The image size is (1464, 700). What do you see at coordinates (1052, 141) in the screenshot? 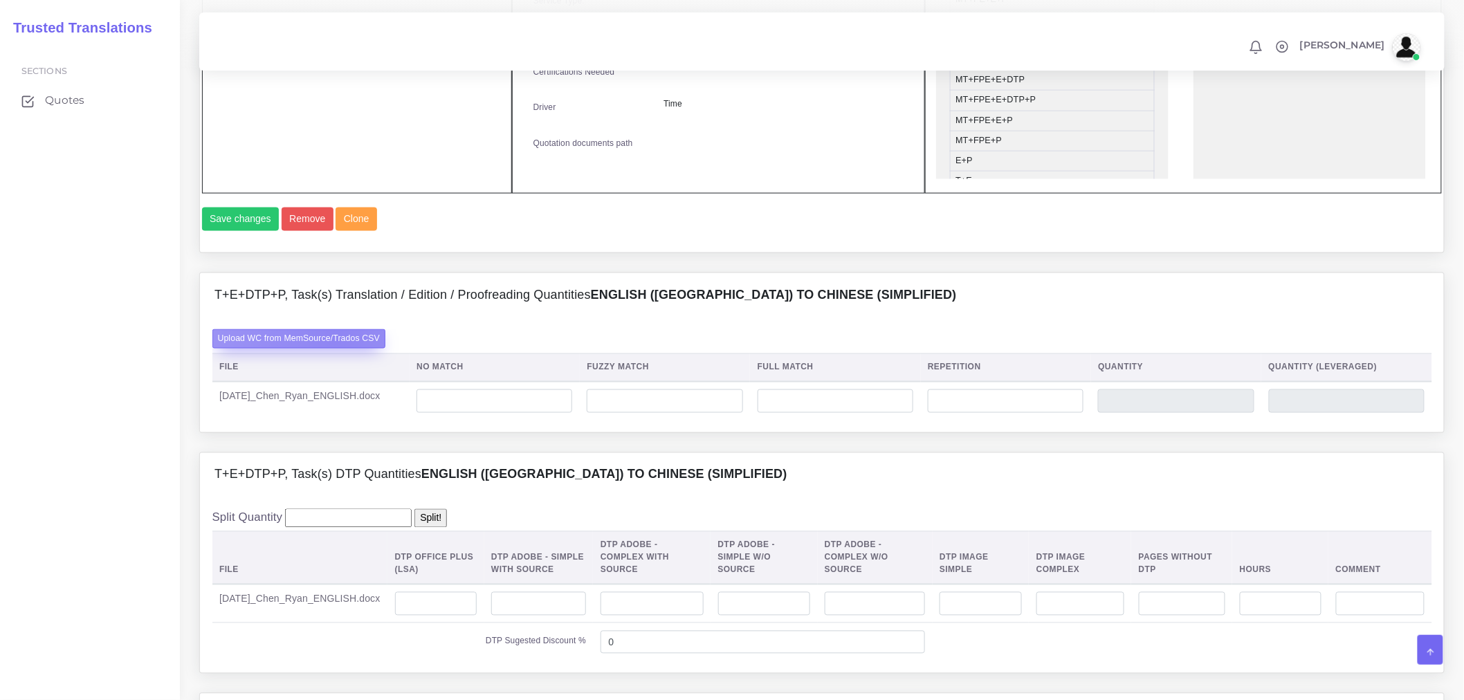
I see `li: MT+FPE+P` at bounding box center [1052, 141].